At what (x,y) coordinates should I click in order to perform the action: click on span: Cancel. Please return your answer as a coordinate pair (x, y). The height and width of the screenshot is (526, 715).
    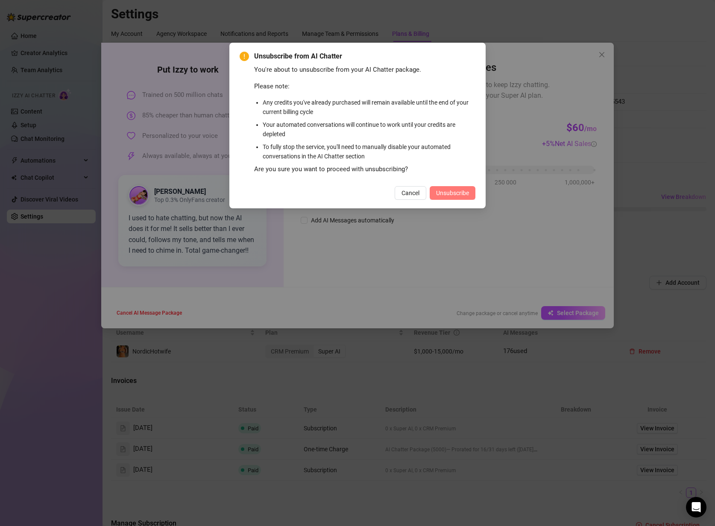
    Looking at the image, I should click on (411, 193).